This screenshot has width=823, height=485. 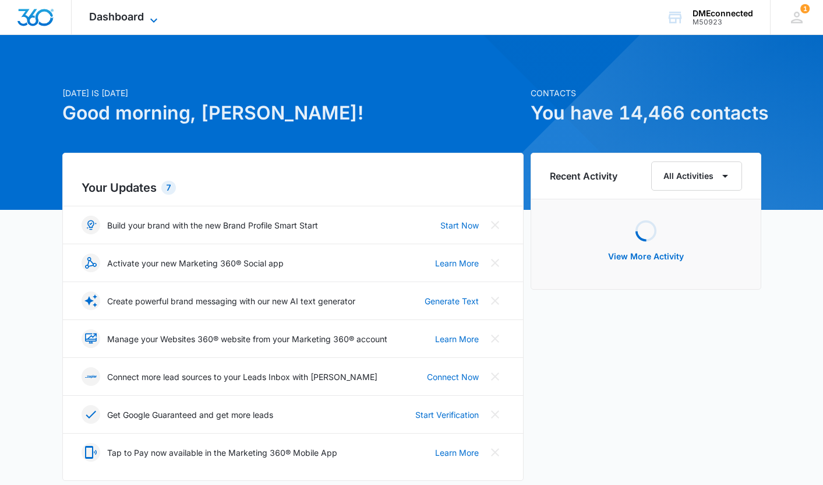 What do you see at coordinates (646, 256) in the screenshot?
I see `button: View More Activity` at bounding box center [646, 256].